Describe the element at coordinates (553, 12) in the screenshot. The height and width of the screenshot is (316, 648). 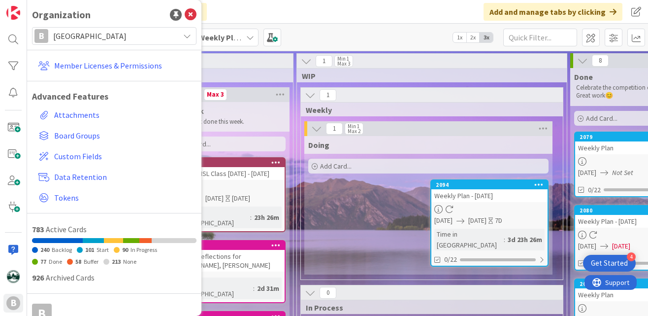
I see `div: Add and manage tabs by clicking` at that location.